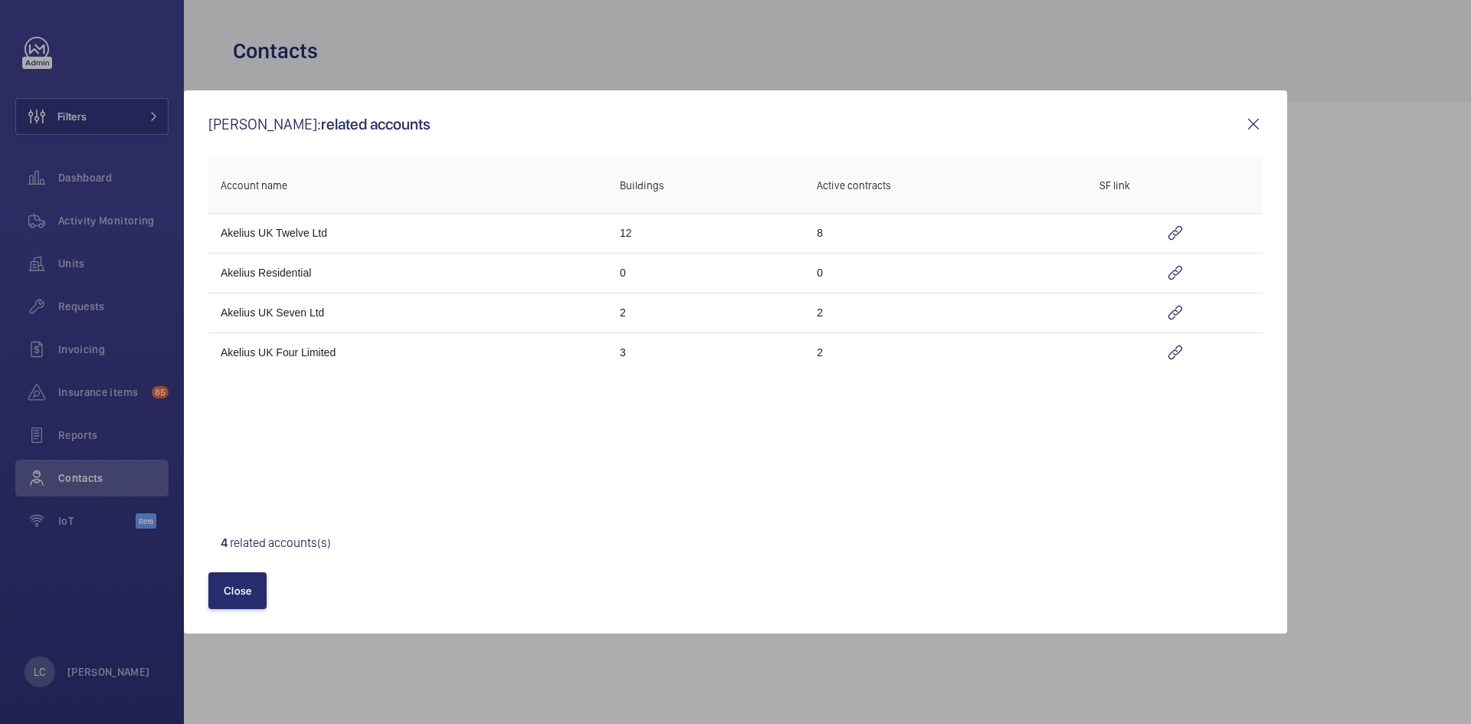 The width and height of the screenshot is (1471, 724). I want to click on td: Akelius UK Four Limited, so click(408, 352).